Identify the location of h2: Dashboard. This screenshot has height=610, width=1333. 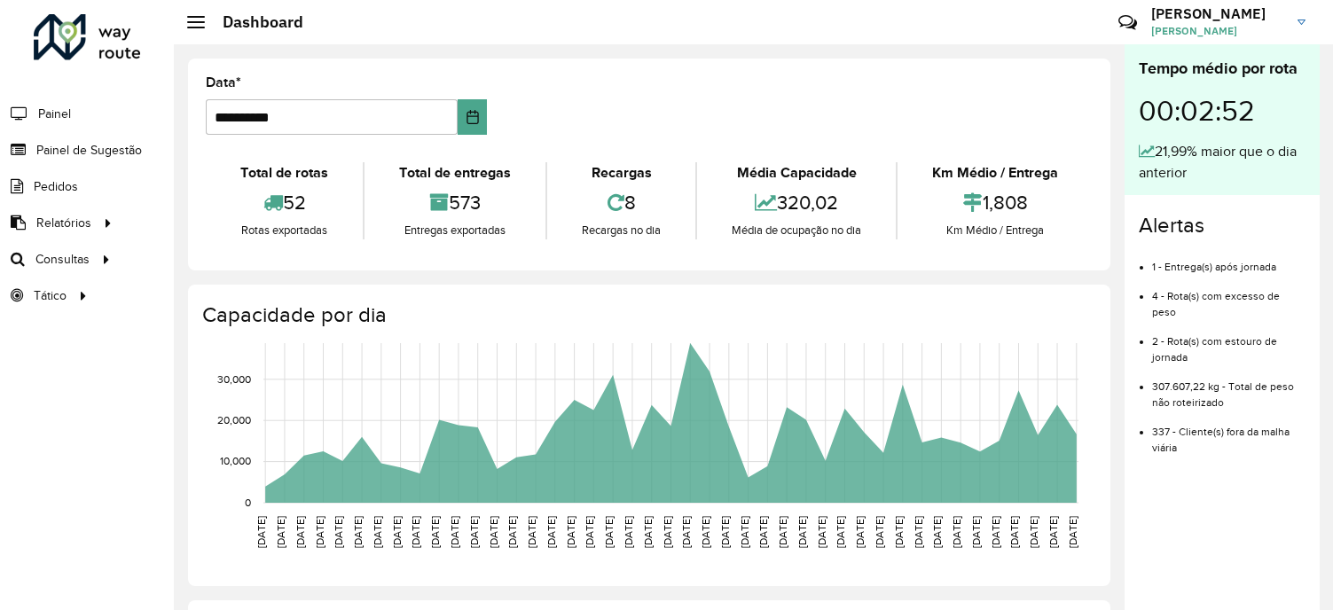
(254, 22).